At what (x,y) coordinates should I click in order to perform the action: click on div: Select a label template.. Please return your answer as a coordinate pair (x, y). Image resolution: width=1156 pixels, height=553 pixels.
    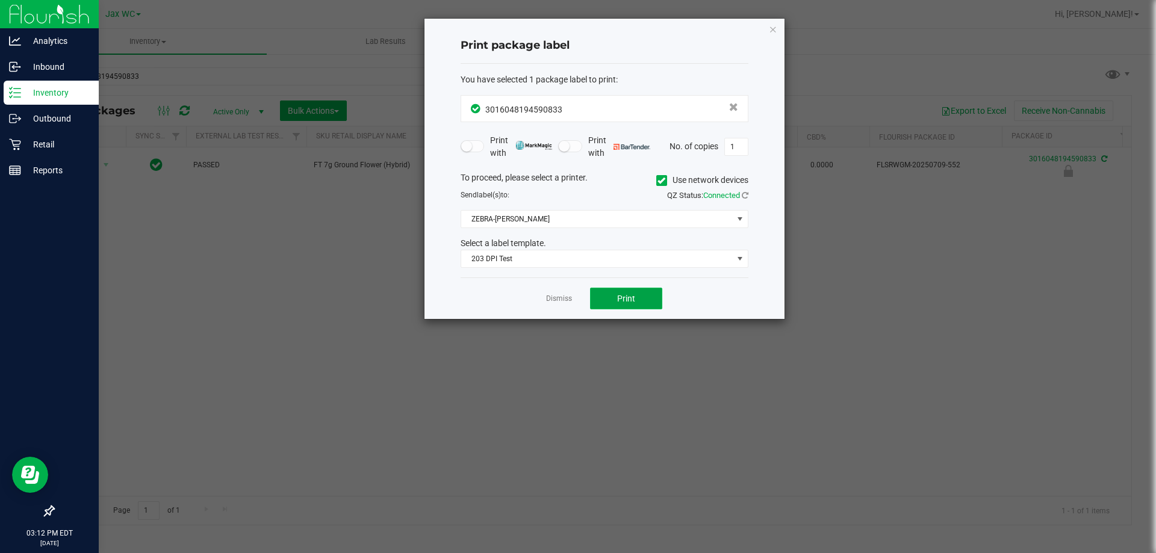
    Looking at the image, I should click on (604, 243).